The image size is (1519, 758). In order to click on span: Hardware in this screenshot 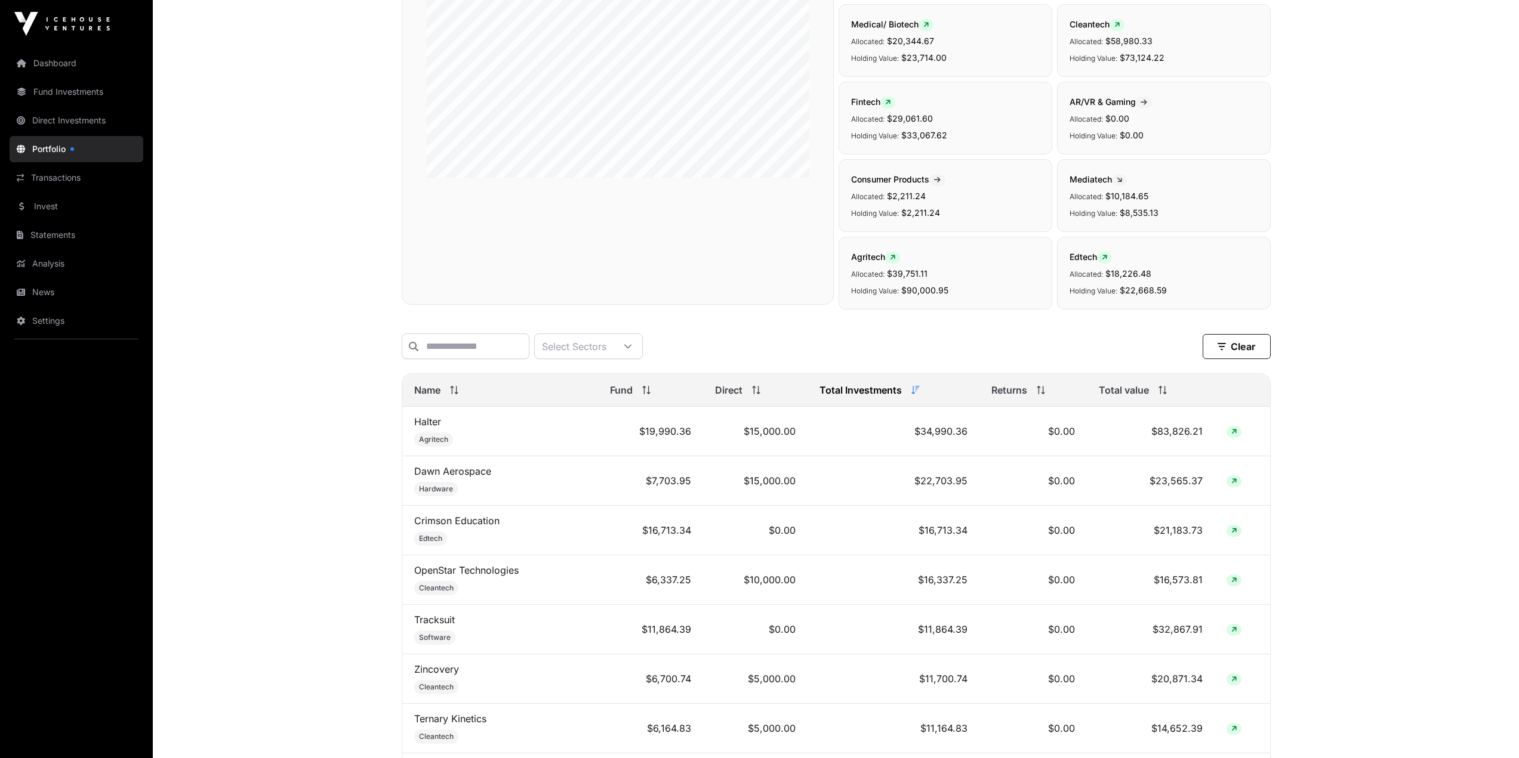, I will do `click(436, 489)`.